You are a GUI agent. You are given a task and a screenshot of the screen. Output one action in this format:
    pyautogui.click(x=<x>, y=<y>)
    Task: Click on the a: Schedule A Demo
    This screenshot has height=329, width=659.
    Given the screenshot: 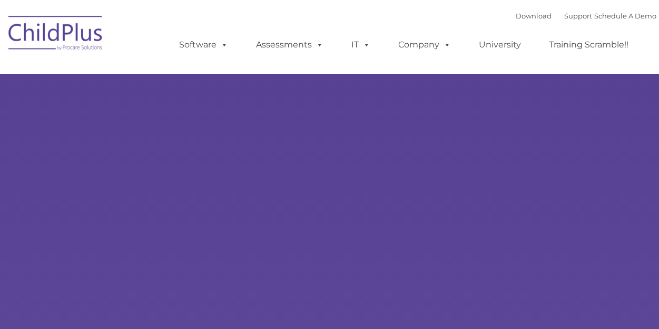 What is the action you would take?
    pyautogui.click(x=625, y=16)
    